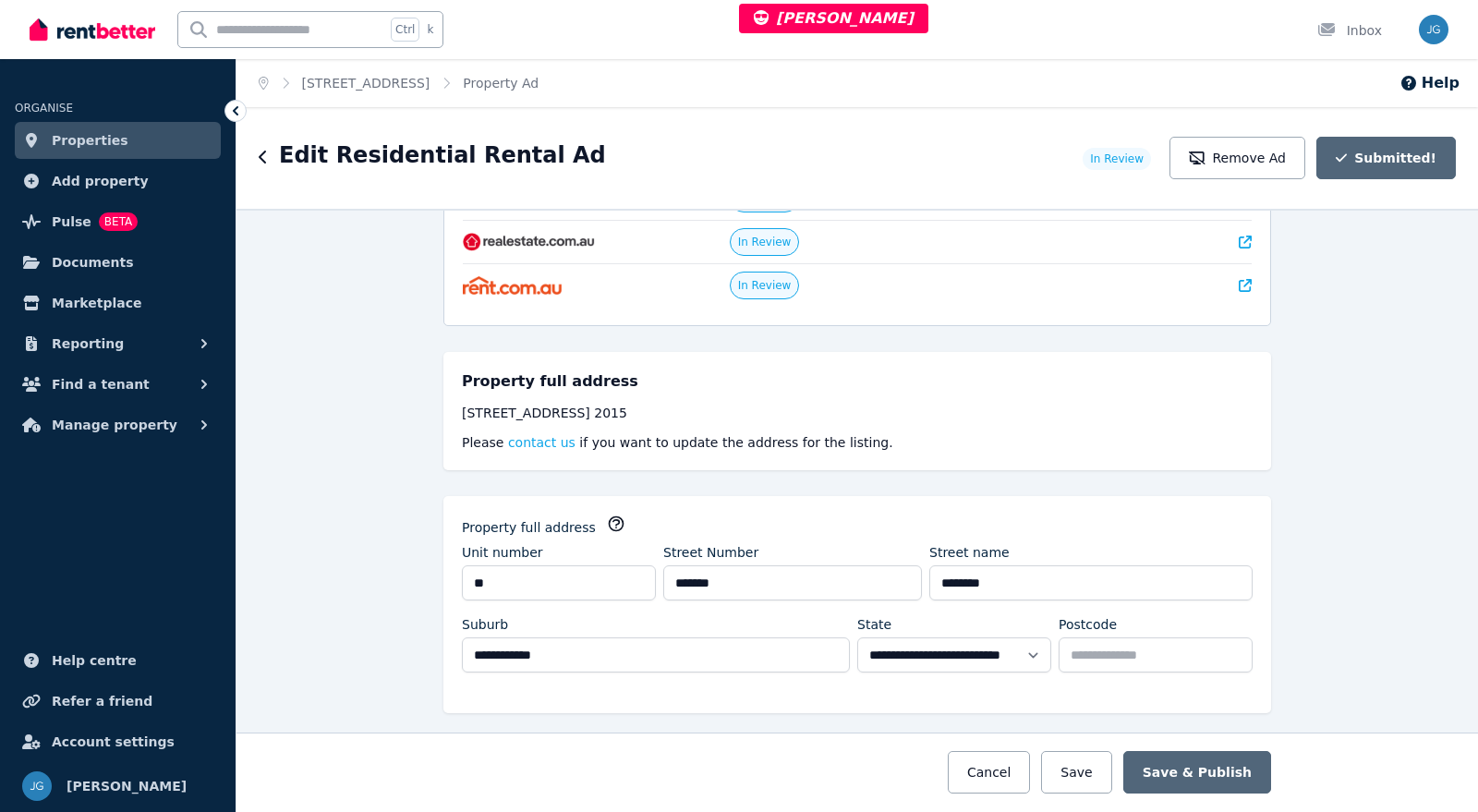 This screenshot has height=812, width=1478. Describe the element at coordinates (512, 285) in the screenshot. I see `img: Rent.com.au` at that location.